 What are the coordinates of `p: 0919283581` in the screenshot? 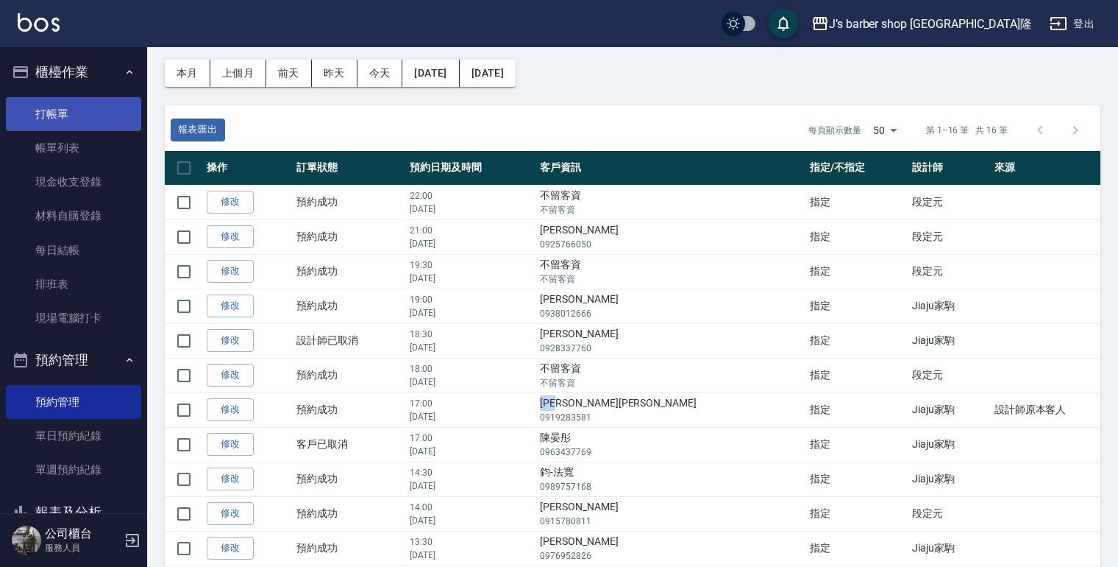 It's located at (671, 417).